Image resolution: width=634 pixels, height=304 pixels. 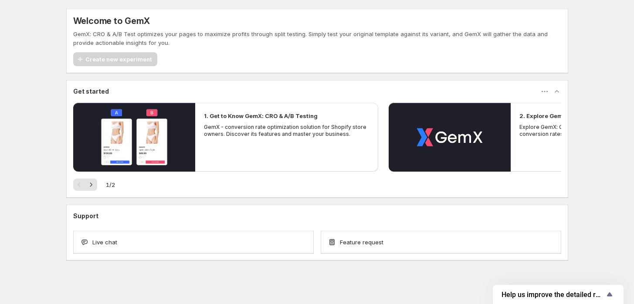 What do you see at coordinates (85, 185) in the screenshot?
I see `nav: Pagination` at bounding box center [85, 185].